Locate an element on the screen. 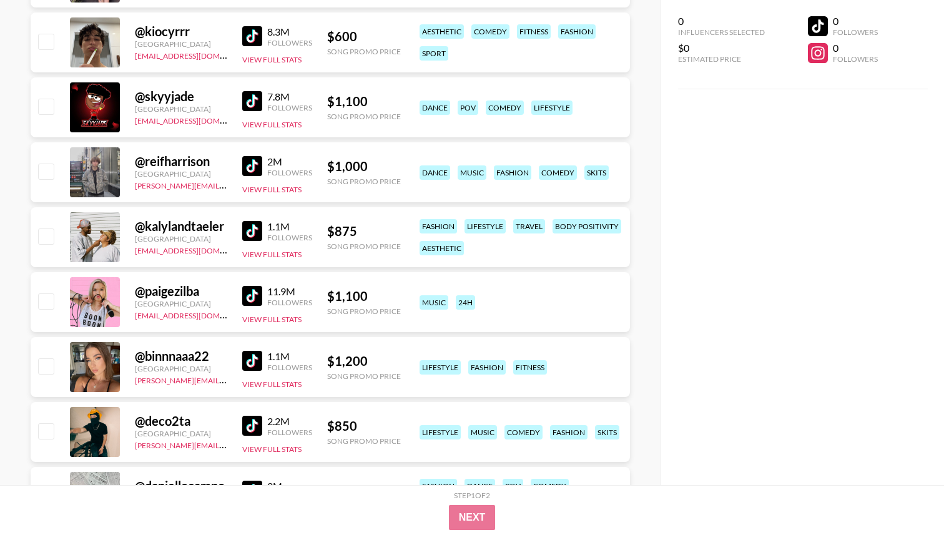 The image size is (944, 535). div: $ 875 is located at coordinates (364, 231).